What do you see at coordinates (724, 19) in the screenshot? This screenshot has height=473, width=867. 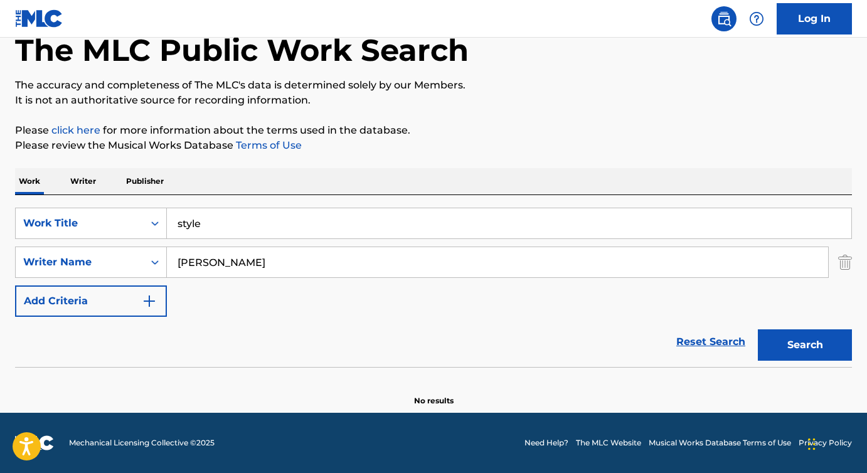 I see `img: search` at bounding box center [724, 19].